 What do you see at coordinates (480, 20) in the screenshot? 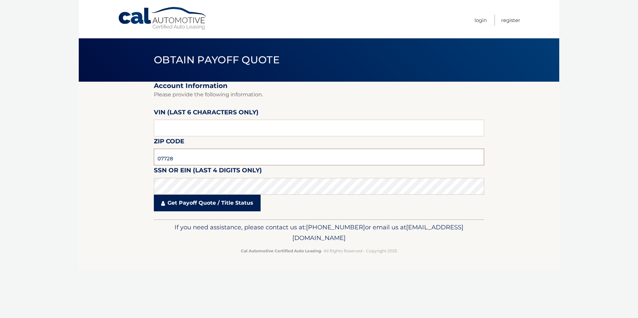
I see `a: Login` at bounding box center [480, 20].